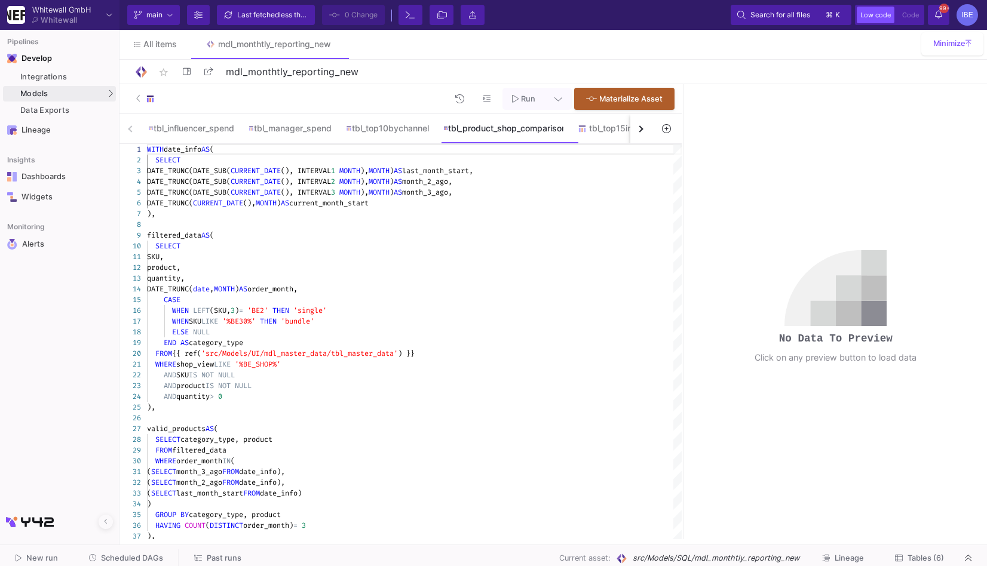  I want to click on div: 36, so click(130, 526).